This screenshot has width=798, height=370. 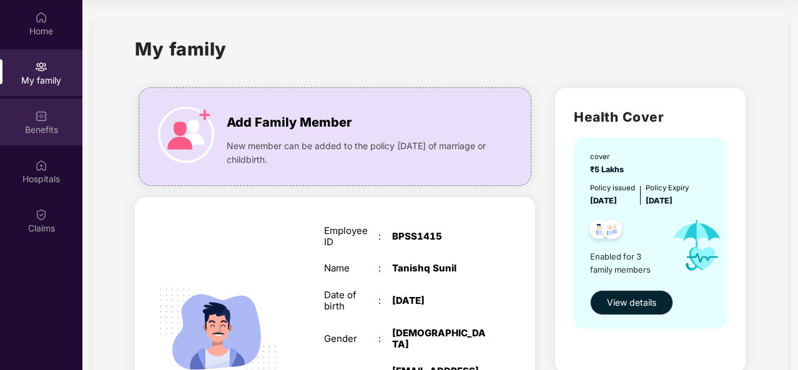 What do you see at coordinates (181, 49) in the screenshot?
I see `h1: My family` at bounding box center [181, 49].